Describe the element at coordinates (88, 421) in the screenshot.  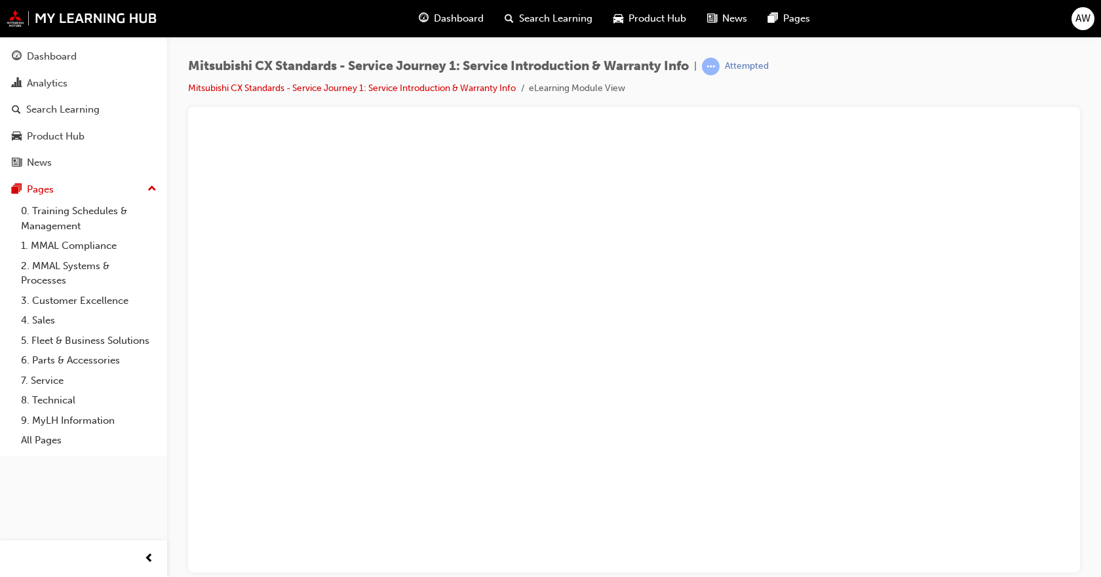
I see `a: 9. MyLH Information` at that location.